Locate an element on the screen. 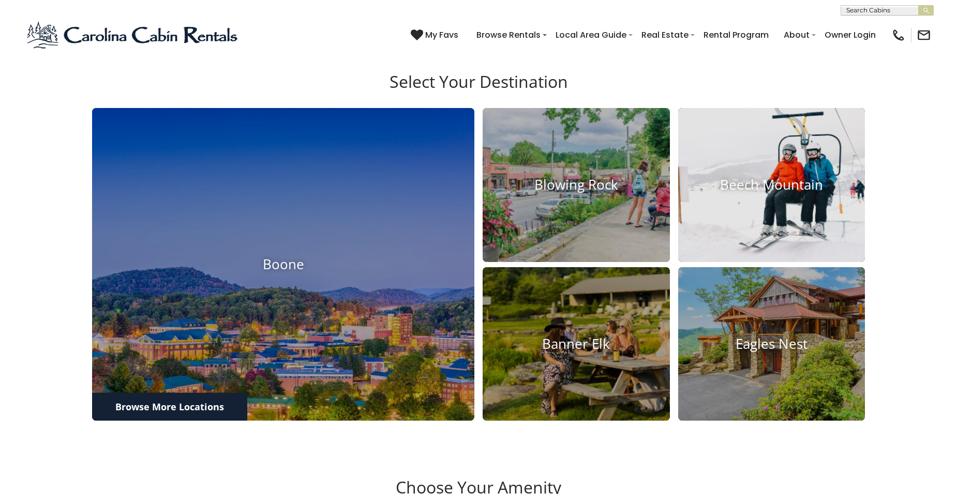 The width and height of the screenshot is (957, 494). h4: Boone is located at coordinates (283, 264).